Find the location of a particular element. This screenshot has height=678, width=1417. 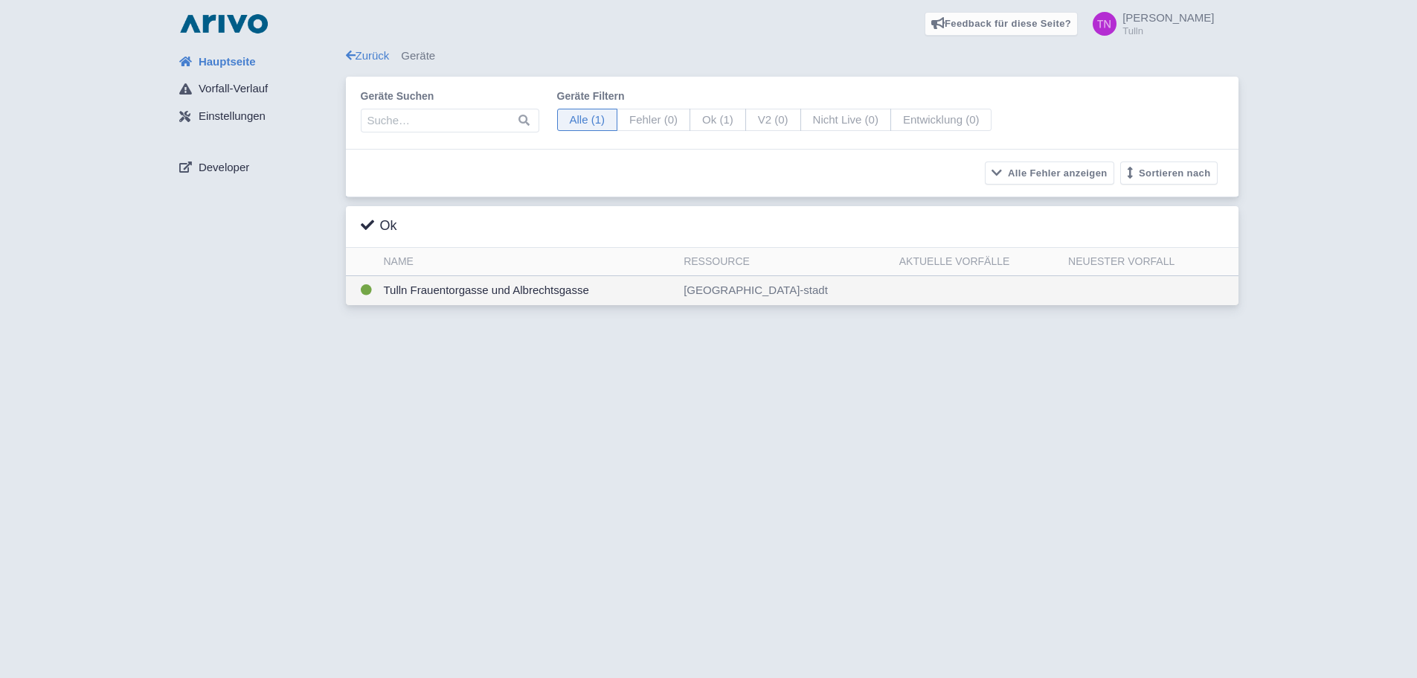

input: Suche… is located at coordinates (450, 120).